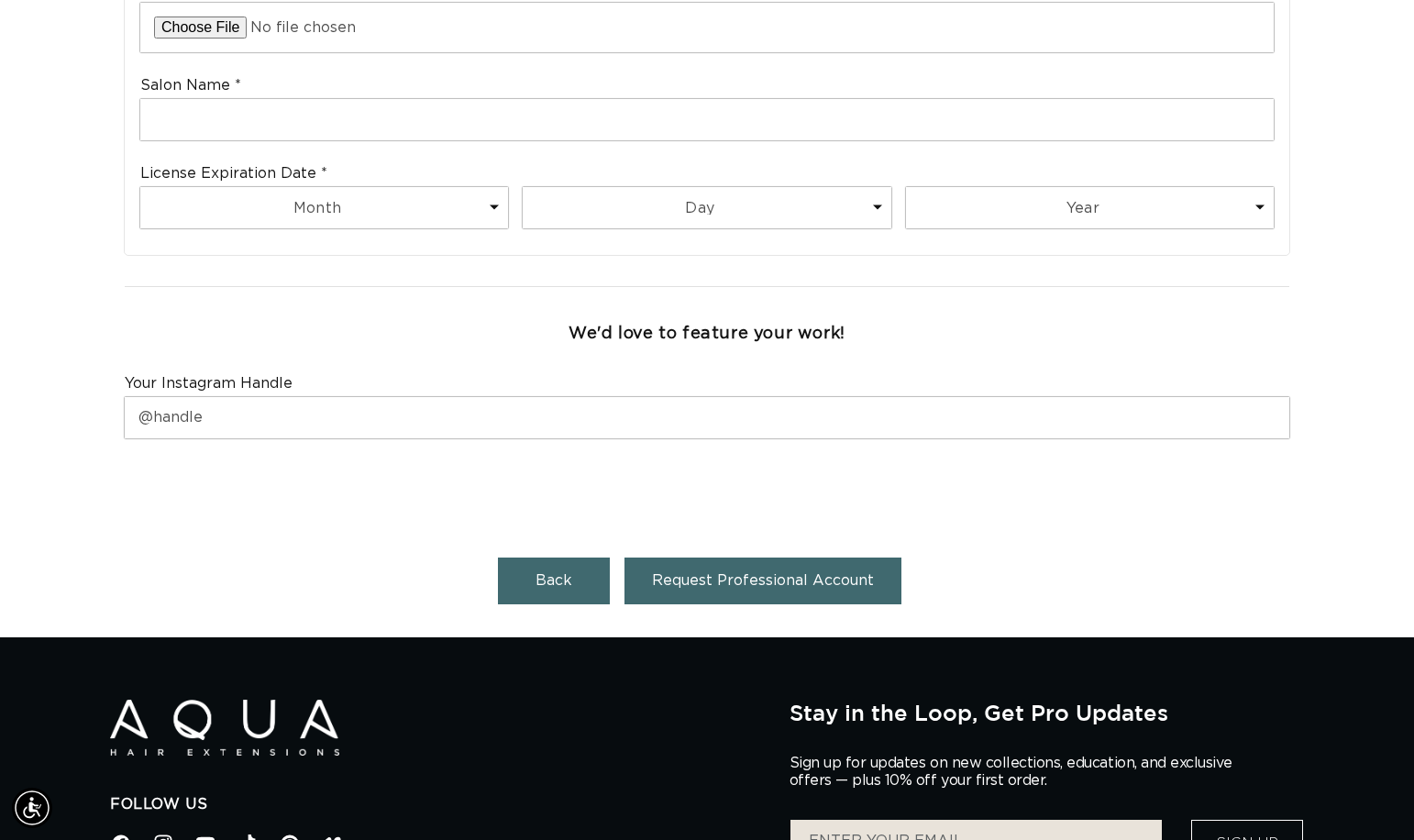 The width and height of the screenshot is (1414, 840). Describe the element at coordinates (554, 580) in the screenshot. I see `button: Back` at that location.